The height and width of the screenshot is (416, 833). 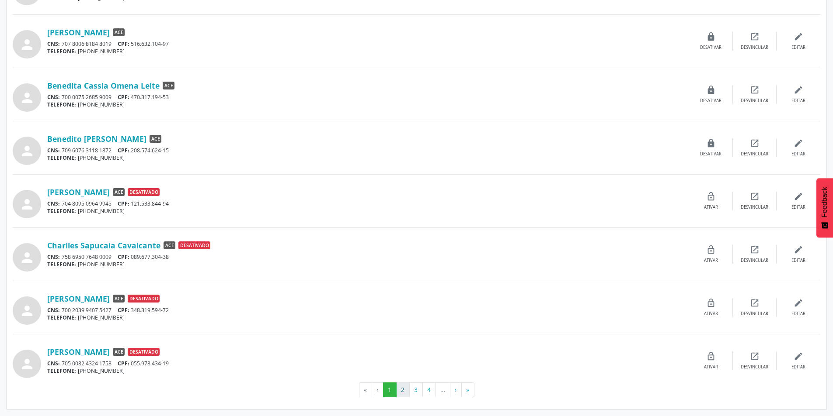 I want to click on div: 707 8006 8184 8019 516.632.104-97, so click(x=368, y=44).